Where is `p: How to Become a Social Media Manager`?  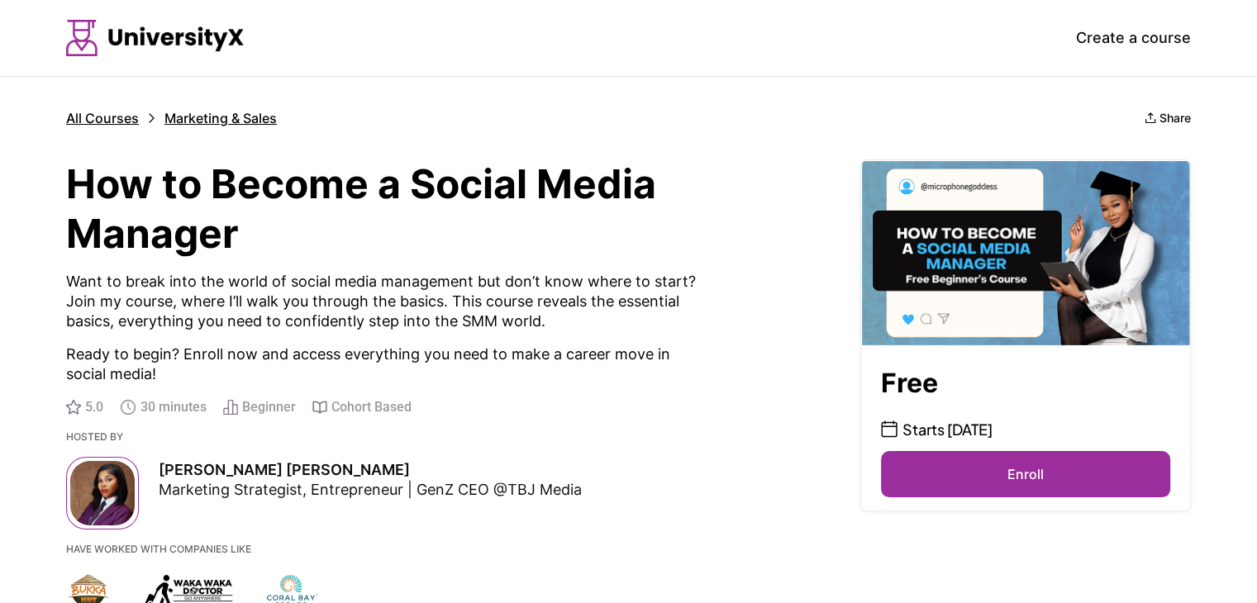
p: How to Become a Social Media Manager is located at coordinates (440, 209).